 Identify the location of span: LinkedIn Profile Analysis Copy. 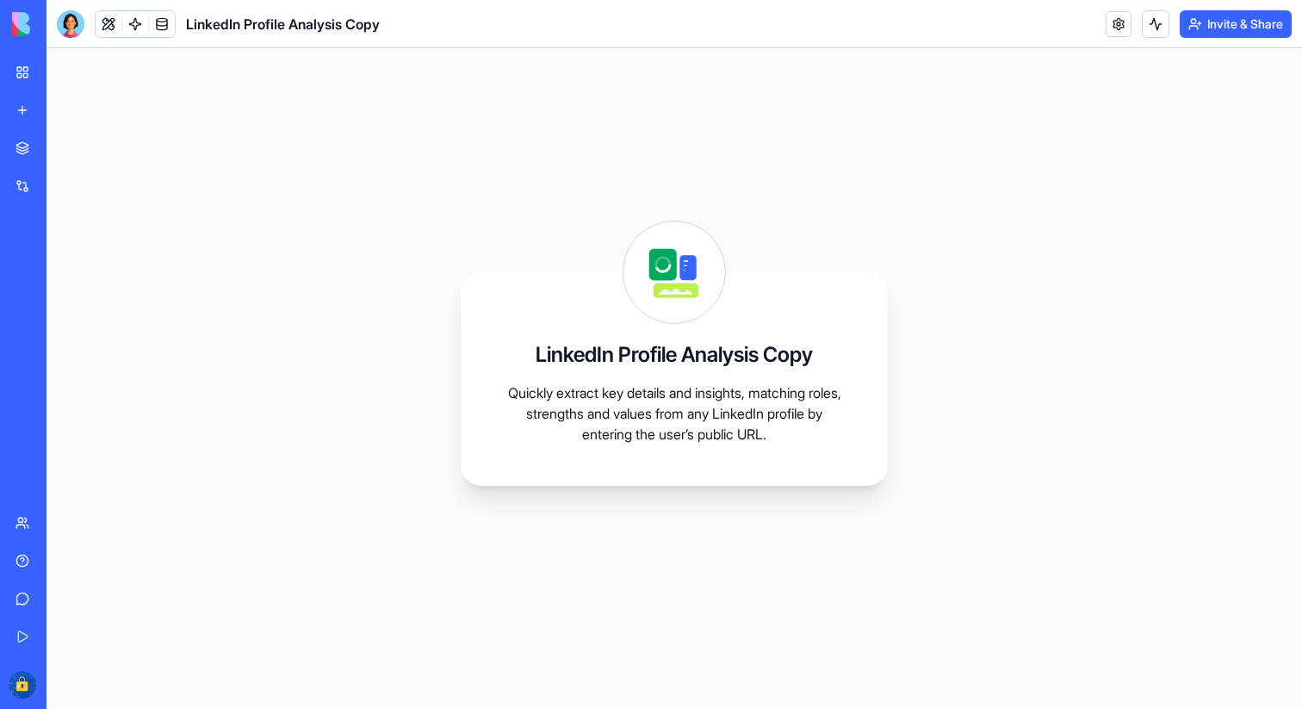
(283, 24).